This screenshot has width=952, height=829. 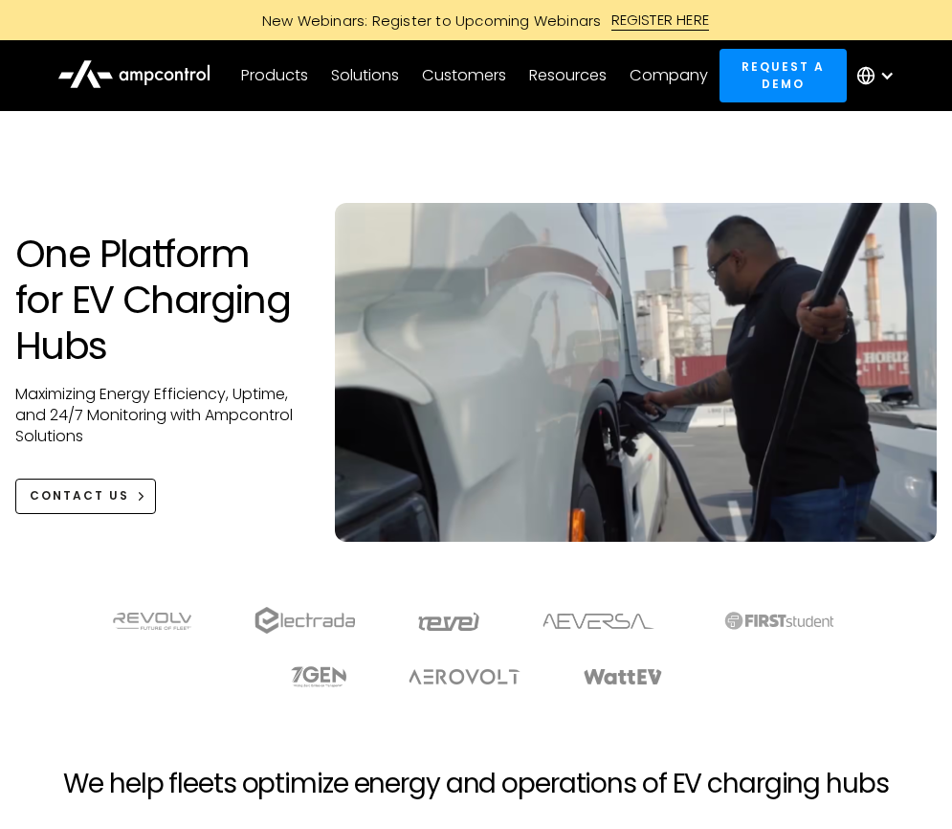 What do you see at coordinates (464, 76) in the screenshot?
I see `div: Customers` at bounding box center [464, 76].